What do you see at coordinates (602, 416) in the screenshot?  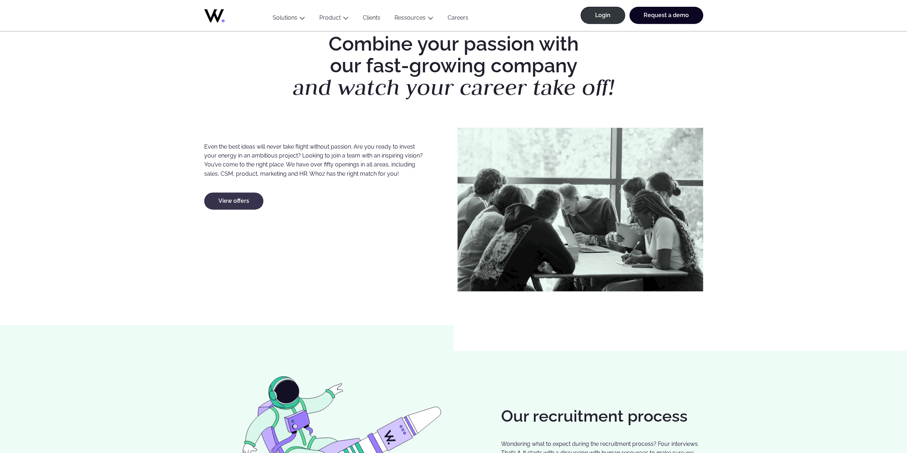 I see `h2: Our recruitment process` at bounding box center [602, 416].